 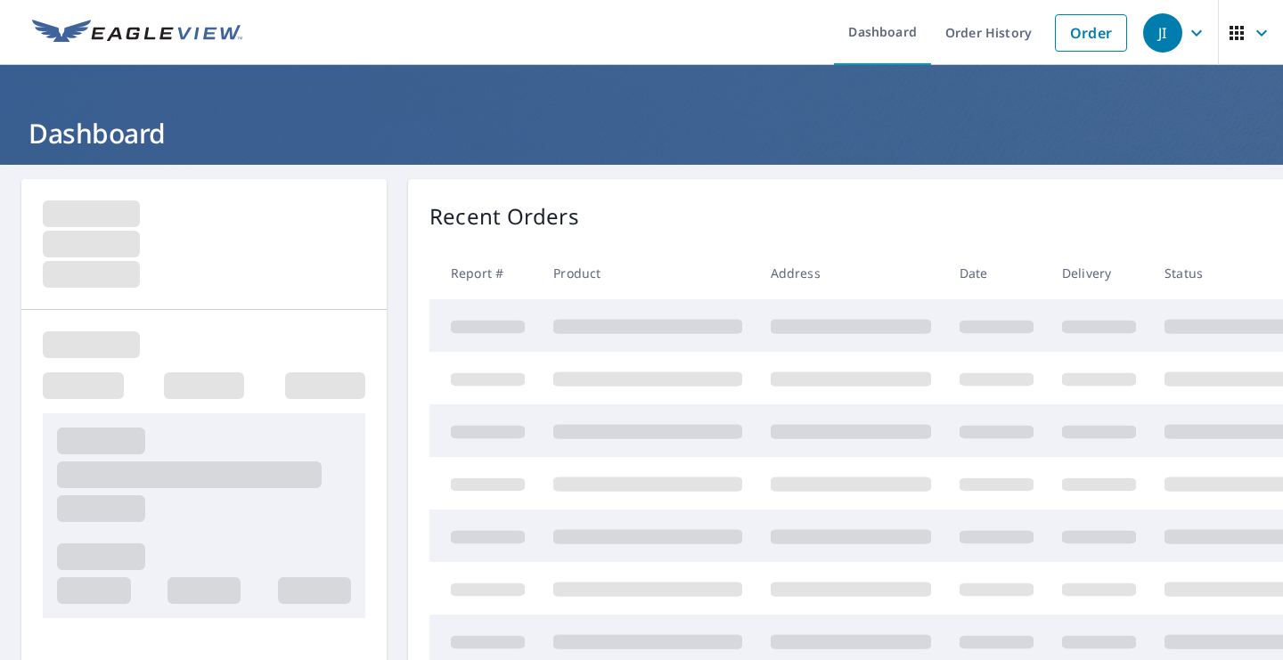 I want to click on img: EV Logo, so click(x=137, y=33).